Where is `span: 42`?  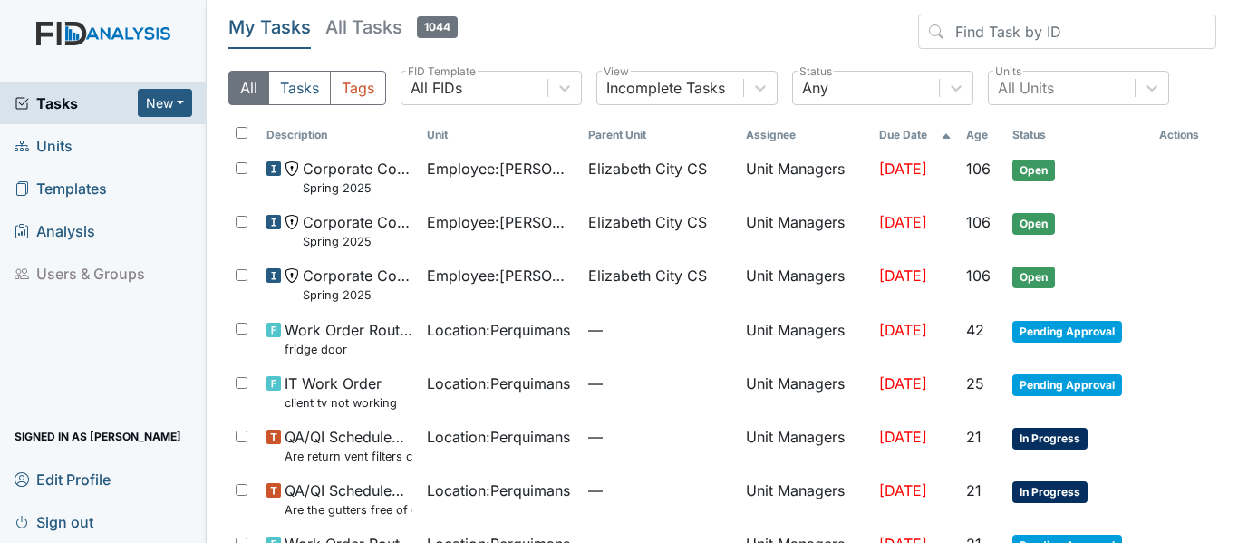
span: 42 is located at coordinates (975, 330).